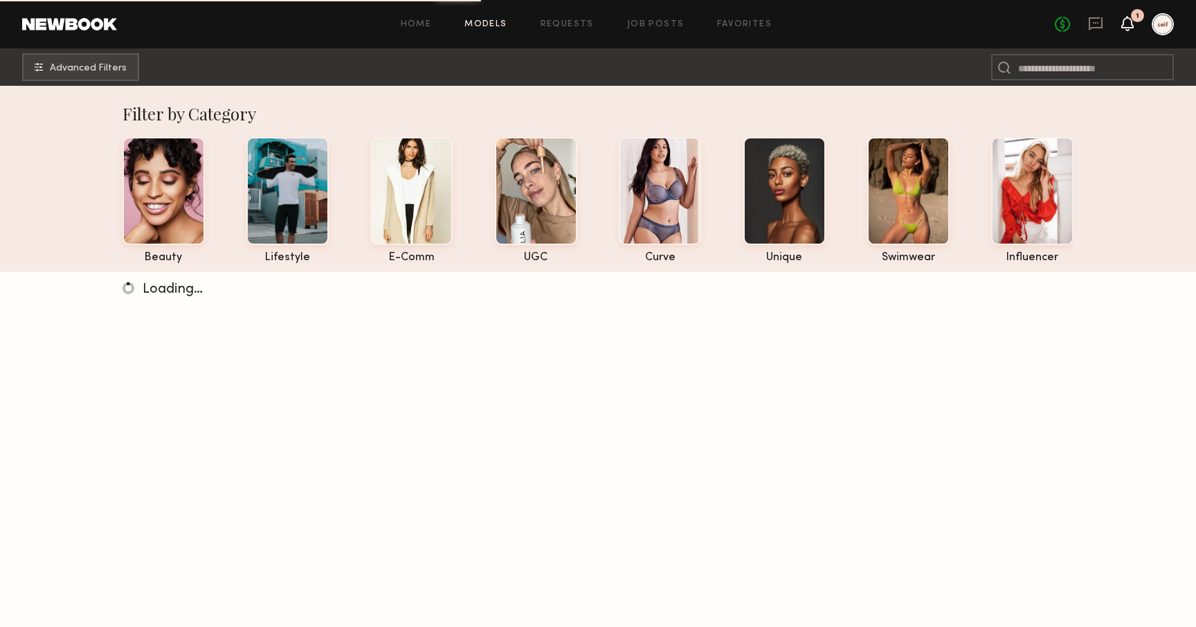  Describe the element at coordinates (88, 69) in the screenshot. I see `span: Advanced Filters` at that location.